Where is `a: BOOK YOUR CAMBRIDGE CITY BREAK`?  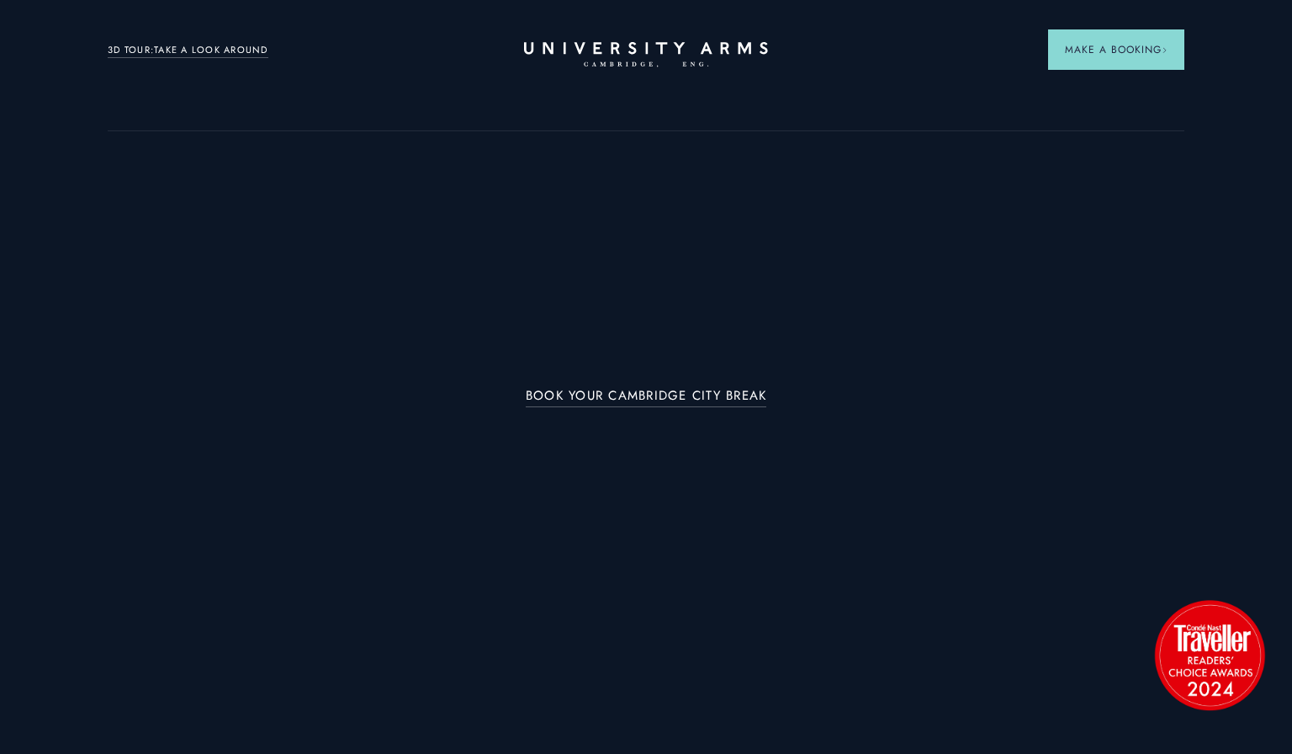
a: BOOK YOUR CAMBRIDGE CITY BREAK is located at coordinates (646, 398).